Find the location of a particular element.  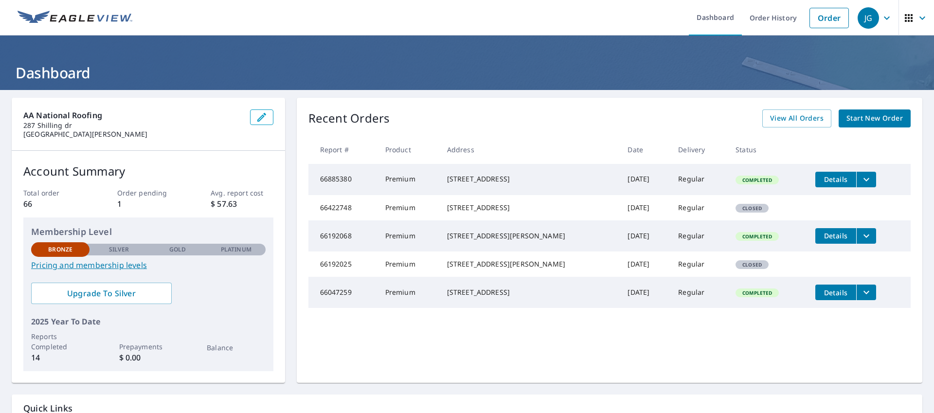

p: Recent Orders is located at coordinates (349, 118).